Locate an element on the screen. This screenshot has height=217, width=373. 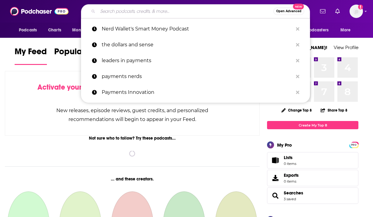
span: My Feed is located at coordinates (31, 53).